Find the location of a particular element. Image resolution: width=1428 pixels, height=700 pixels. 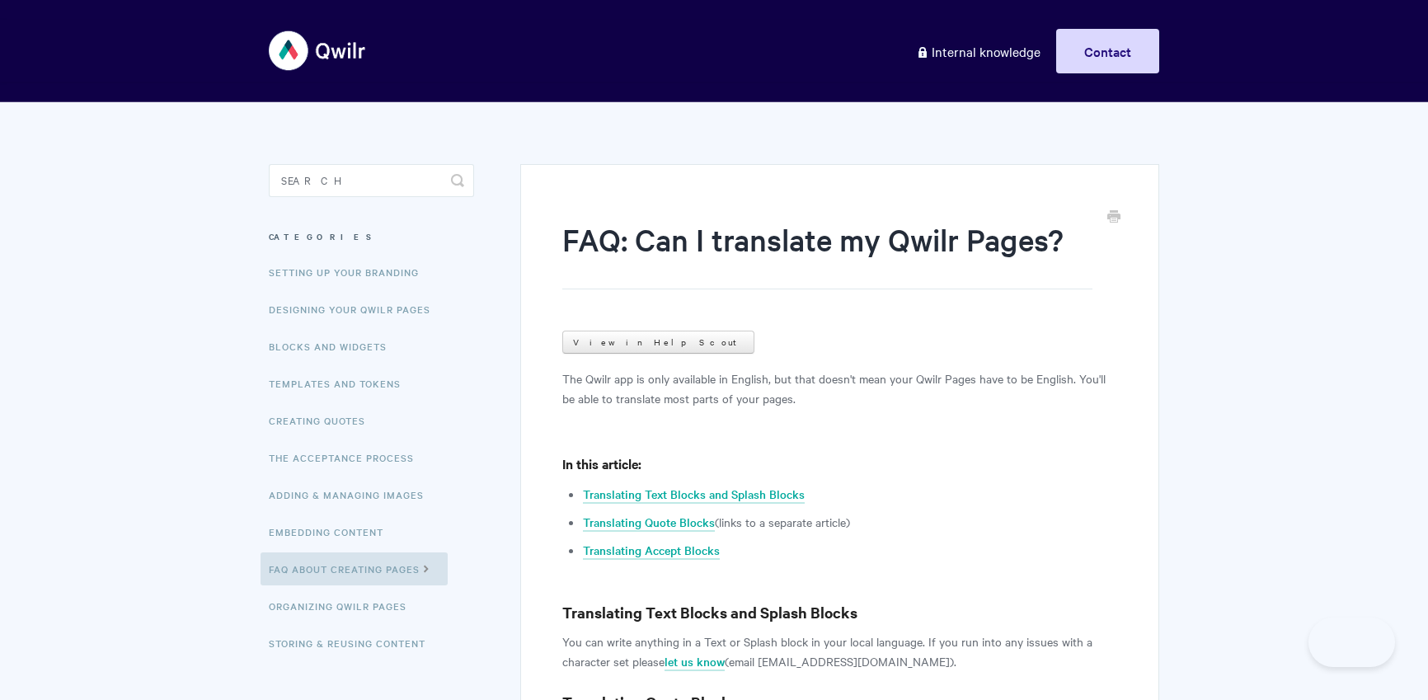

a: Print this Article is located at coordinates (1114, 218).